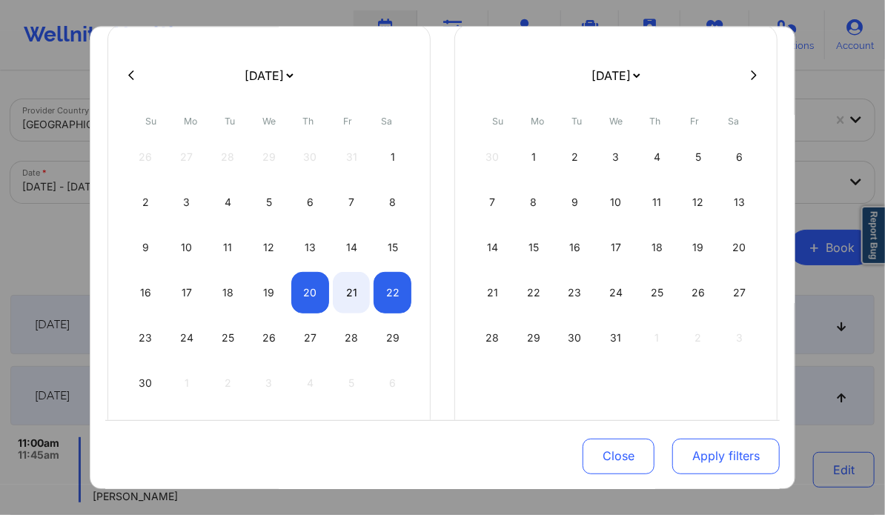 Image resolution: width=885 pixels, height=515 pixels. What do you see at coordinates (739, 248) in the screenshot?
I see `div: Sat Dec 20 2025` at bounding box center [739, 248].